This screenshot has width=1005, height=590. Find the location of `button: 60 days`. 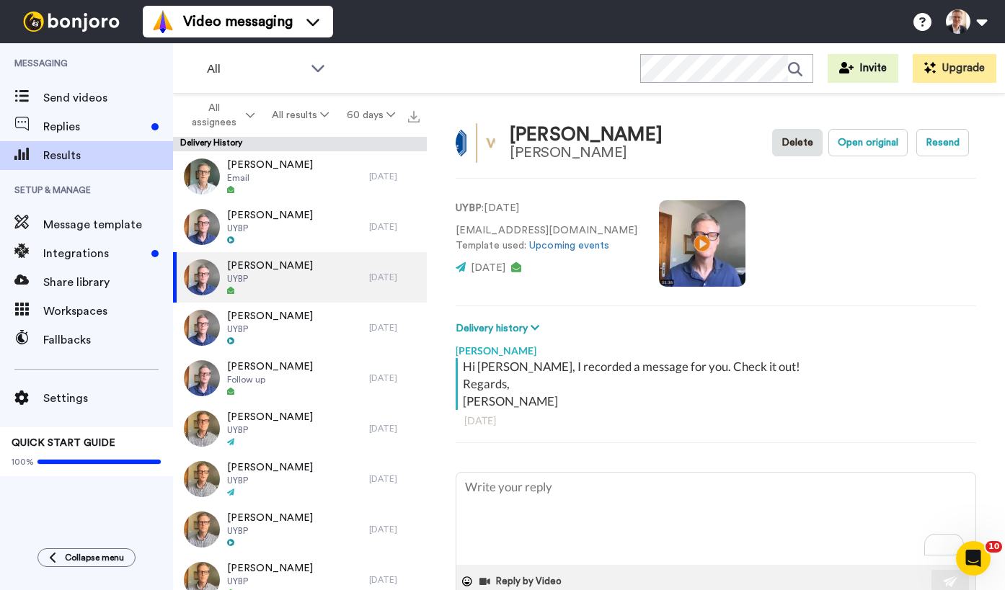

button: 60 days is located at coordinates (370, 115).